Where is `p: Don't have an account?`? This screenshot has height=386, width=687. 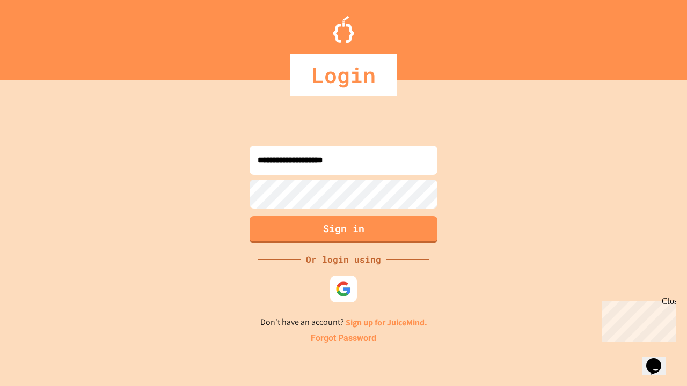 p: Don't have an account? is located at coordinates (343, 322).